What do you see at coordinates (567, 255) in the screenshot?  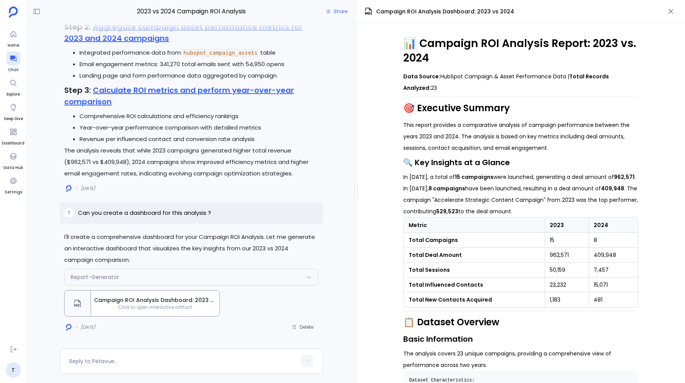 I see `td: 962,571` at bounding box center [567, 255].